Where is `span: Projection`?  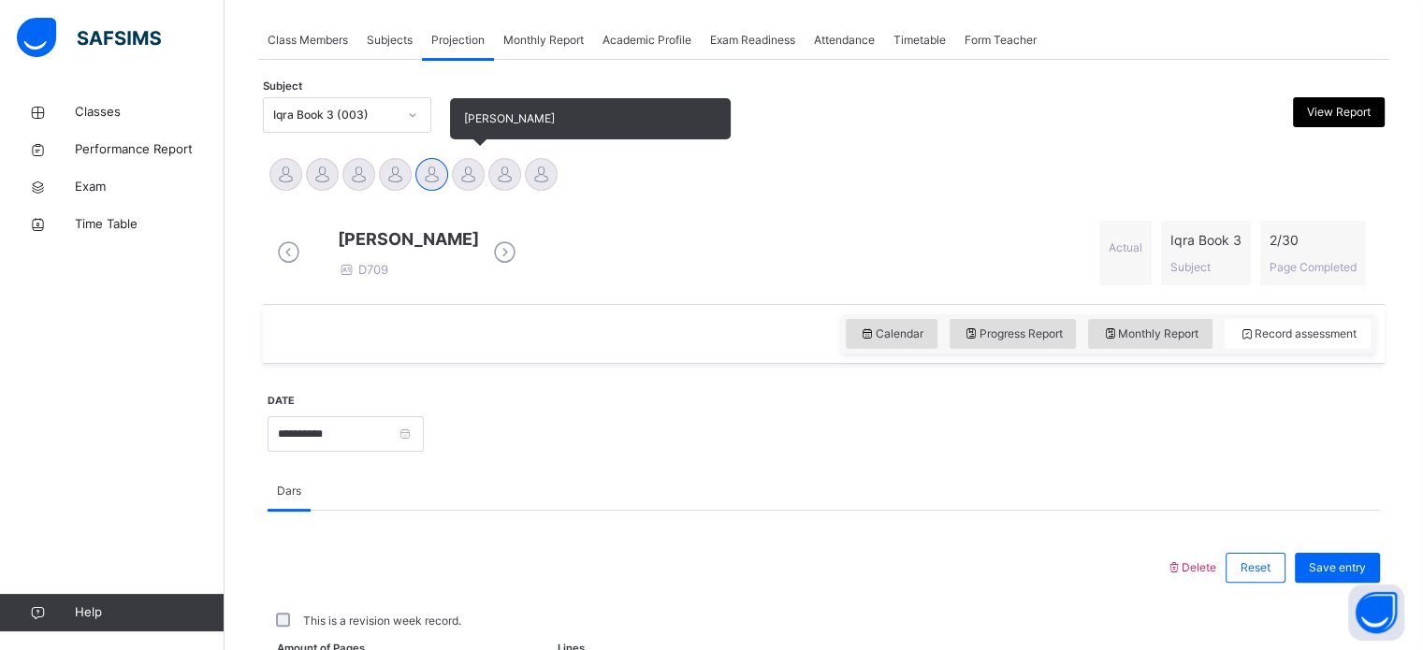
span: Projection is located at coordinates (458, 40).